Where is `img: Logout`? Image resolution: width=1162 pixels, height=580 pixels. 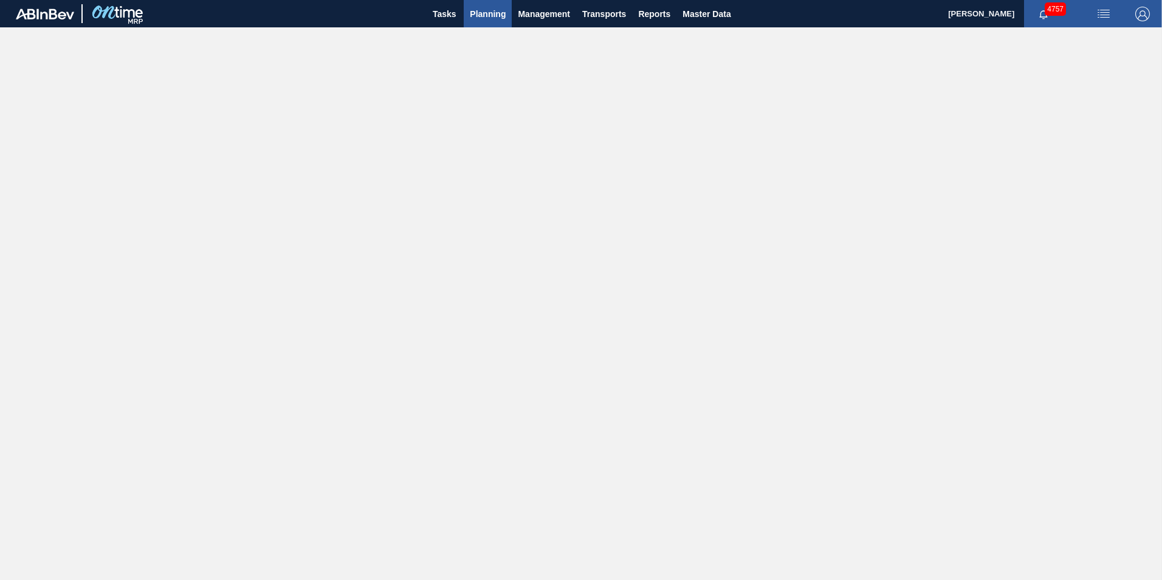 img: Logout is located at coordinates (1142, 14).